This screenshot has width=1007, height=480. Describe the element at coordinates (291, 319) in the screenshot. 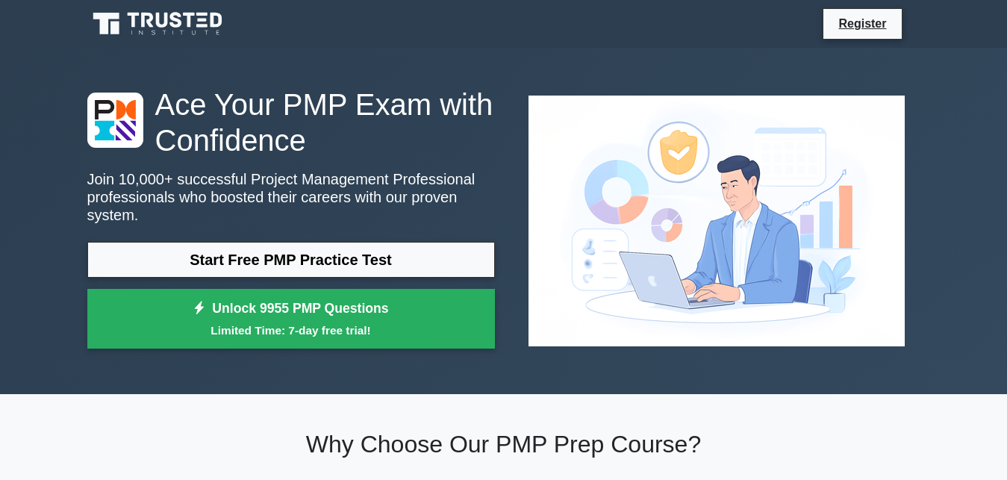

I see `a: Unlock 9955 PMP QuestionsLimited Time: 7-day free trial!` at that location.